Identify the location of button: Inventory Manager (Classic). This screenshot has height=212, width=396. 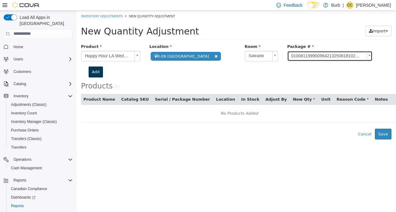
(41, 122).